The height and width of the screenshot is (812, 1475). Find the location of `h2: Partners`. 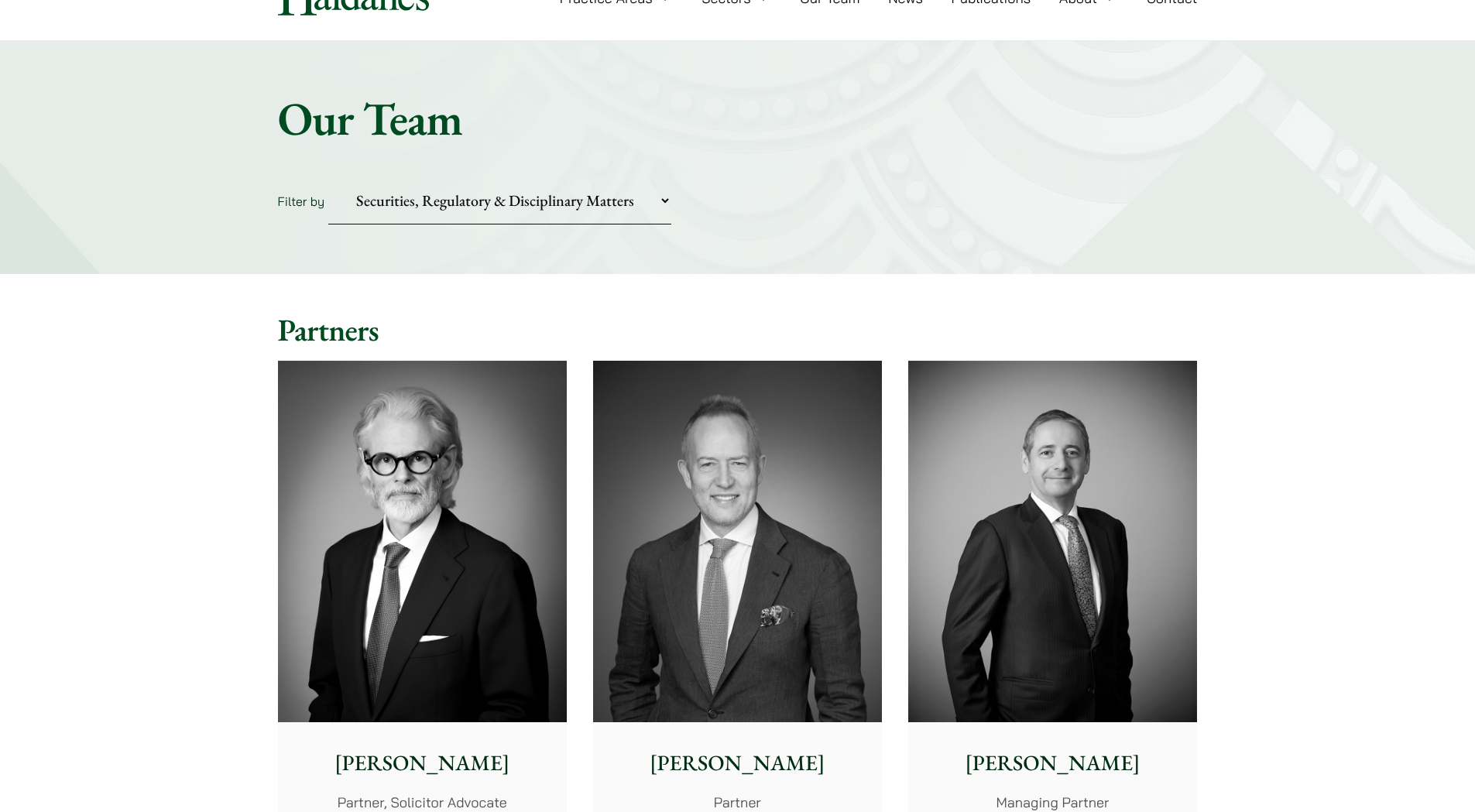

h2: Partners is located at coordinates (738, 330).